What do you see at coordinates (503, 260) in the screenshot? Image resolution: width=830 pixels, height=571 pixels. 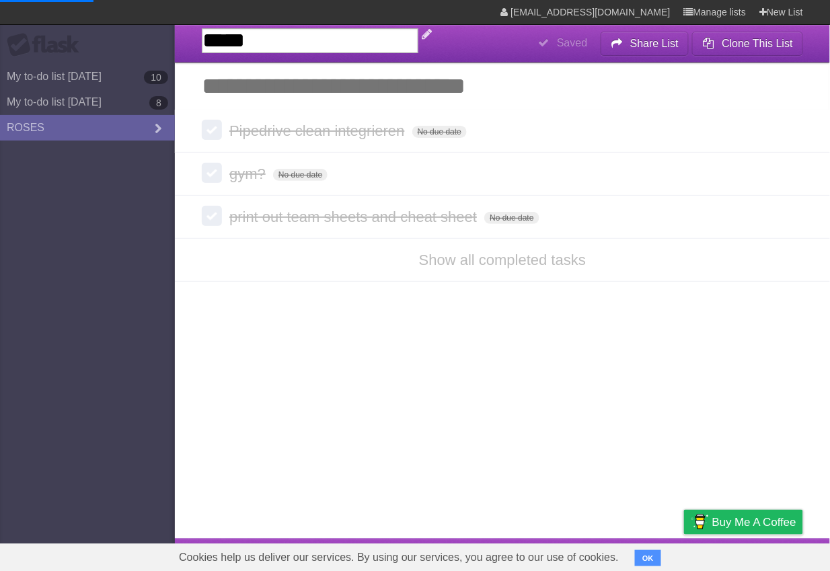 I see `a: Show all completed tasks` at bounding box center [503, 260].